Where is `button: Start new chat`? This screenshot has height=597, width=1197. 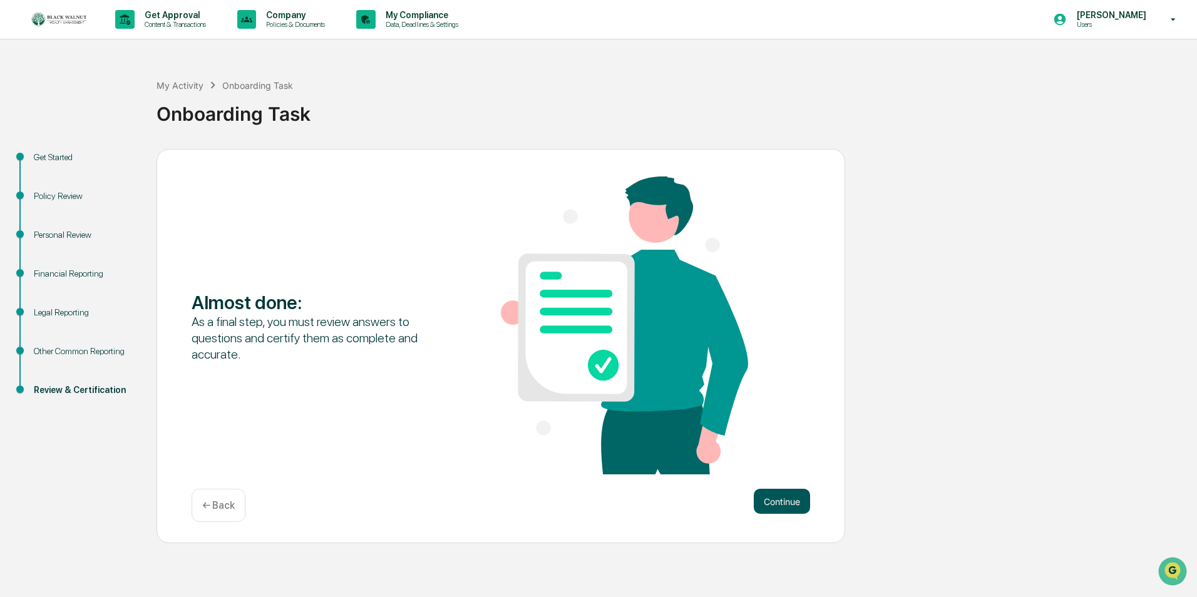
button: Start new chat is located at coordinates (220, 107).